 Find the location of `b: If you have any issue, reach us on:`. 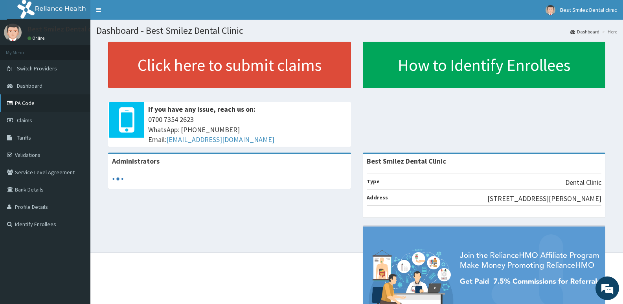

b: If you have any issue, reach us on: is located at coordinates (201, 109).